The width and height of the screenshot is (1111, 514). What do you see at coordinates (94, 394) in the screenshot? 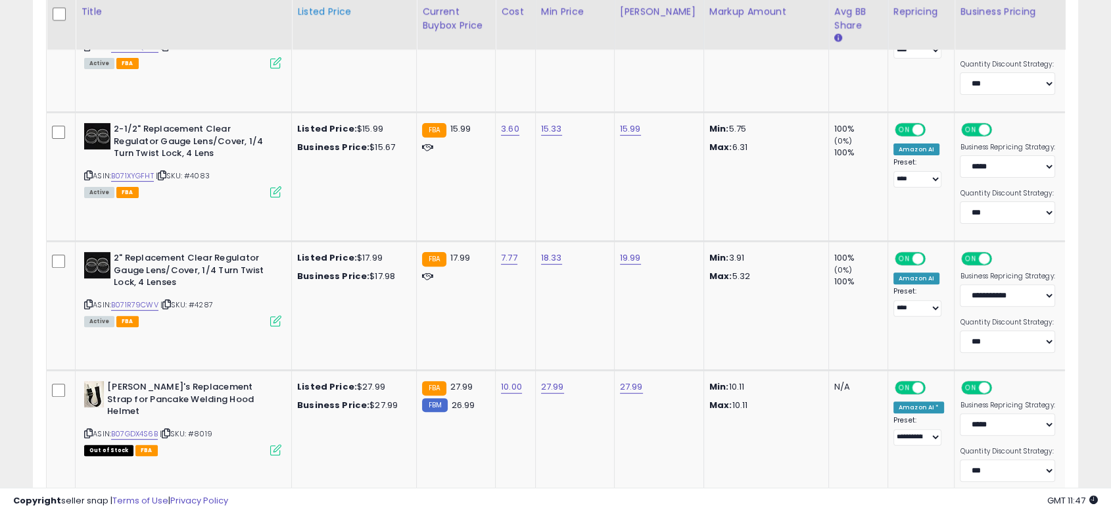
I see `img: 312sBrR7RhL._SL40_.jpg` at bounding box center [94, 394].